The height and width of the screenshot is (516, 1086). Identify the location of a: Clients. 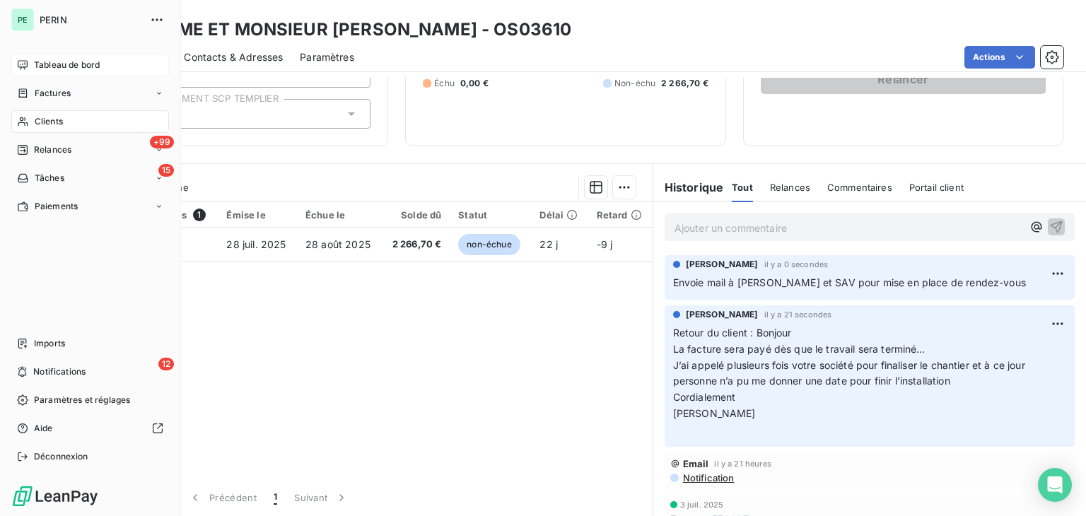
(90, 122).